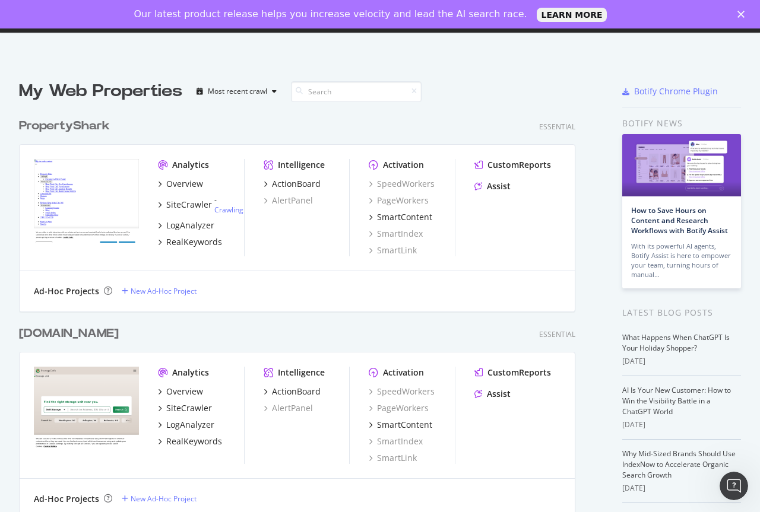  What do you see at coordinates (670, 91) in the screenshot?
I see `a: Botify Chrome Plugin` at bounding box center [670, 91].